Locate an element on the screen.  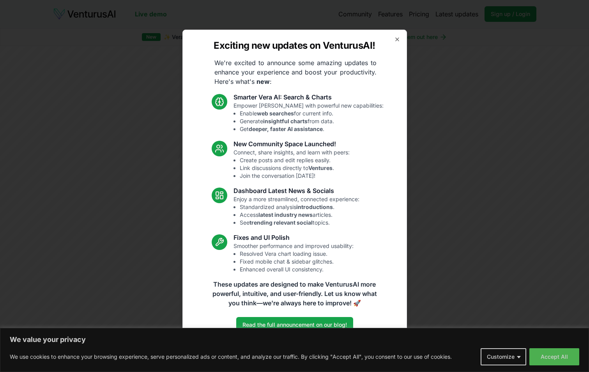
li: Link discussions directly to . is located at coordinates (294, 168).